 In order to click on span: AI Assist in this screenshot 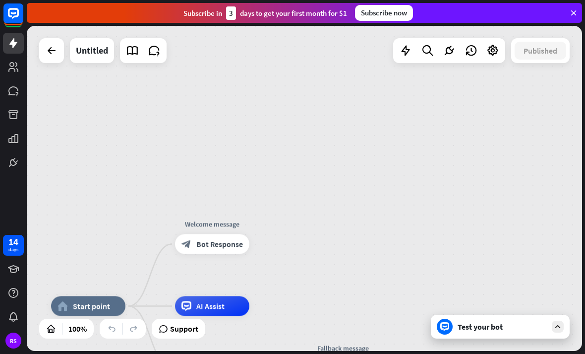, I will do `click(210, 306)`.